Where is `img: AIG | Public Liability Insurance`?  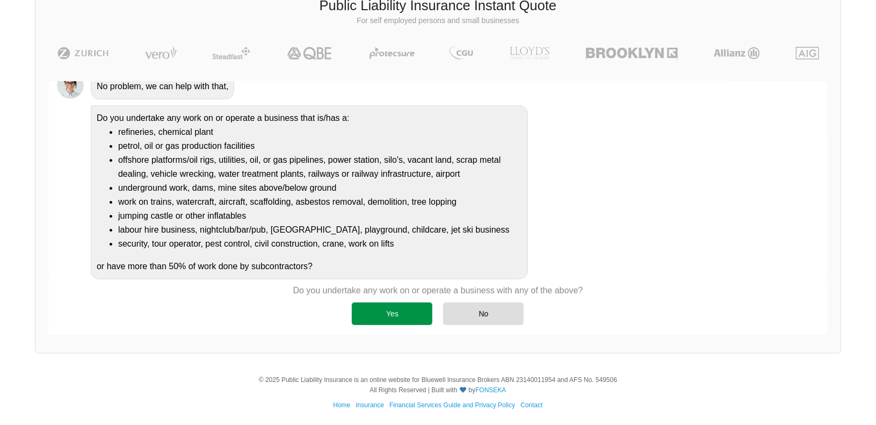 img: AIG | Public Liability Insurance is located at coordinates (807, 53).